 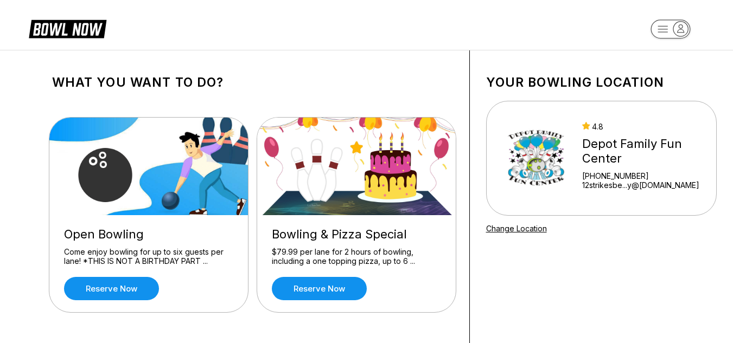 I want to click on div: $79.99 per lane for 2 hours of bowling, including a one topping pizza, up to 6 ..., so click(x=356, y=257).